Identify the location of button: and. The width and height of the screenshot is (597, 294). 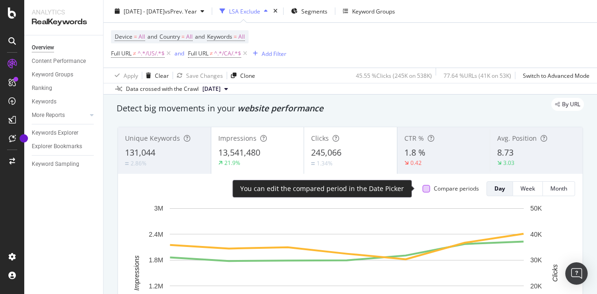
(179, 53).